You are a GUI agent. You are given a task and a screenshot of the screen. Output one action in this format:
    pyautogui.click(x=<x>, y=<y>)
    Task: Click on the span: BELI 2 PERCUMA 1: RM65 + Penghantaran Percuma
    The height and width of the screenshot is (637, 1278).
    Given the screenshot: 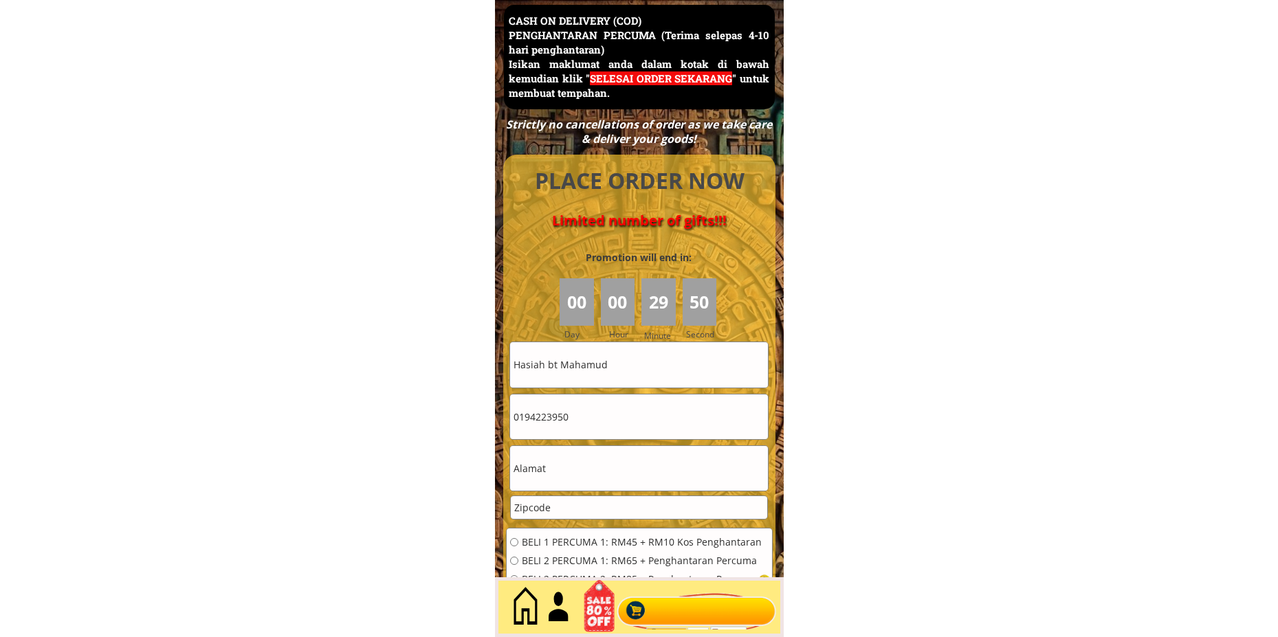 What is the action you would take?
    pyautogui.click(x=642, y=561)
    